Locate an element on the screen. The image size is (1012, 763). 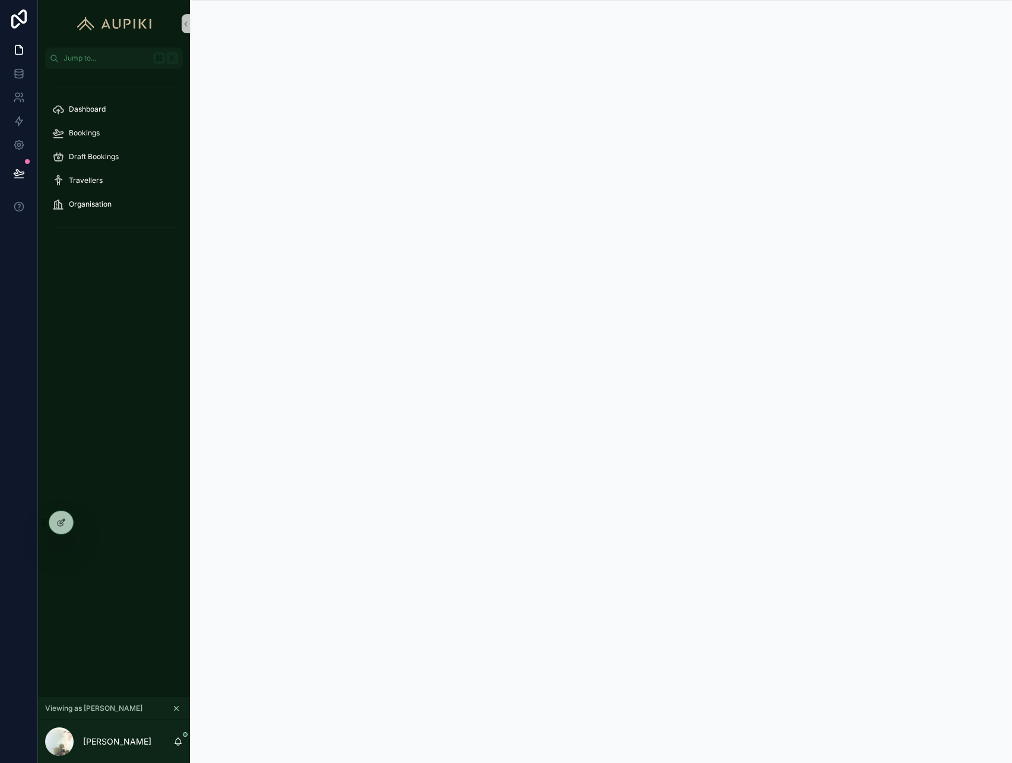
span: Organisation is located at coordinates (90, 204).